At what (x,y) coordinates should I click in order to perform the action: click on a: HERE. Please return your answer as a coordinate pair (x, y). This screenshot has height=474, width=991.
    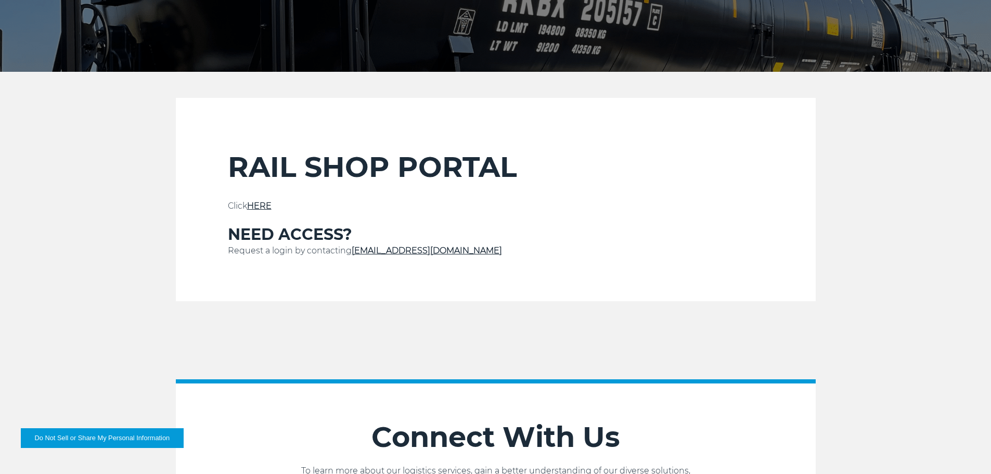
    Looking at the image, I should click on (259, 205).